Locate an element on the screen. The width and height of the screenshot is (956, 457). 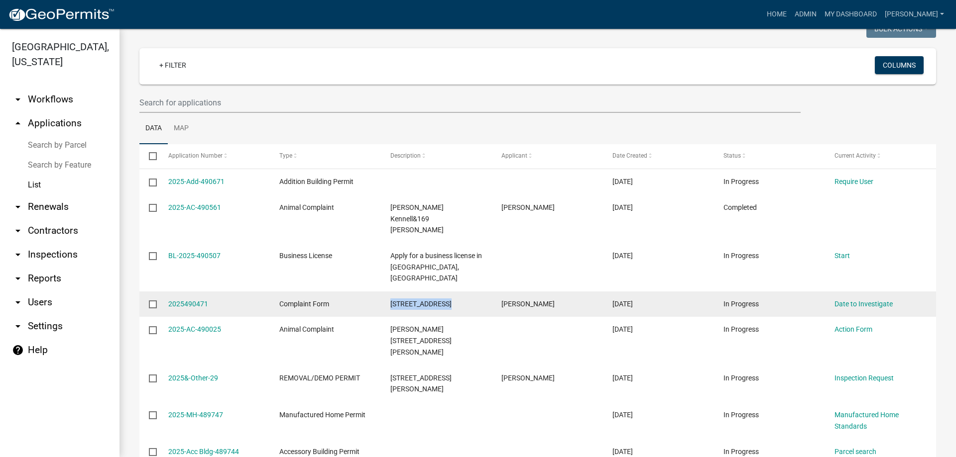
a: 2025-MH-489747 is located at coordinates (196, 415).